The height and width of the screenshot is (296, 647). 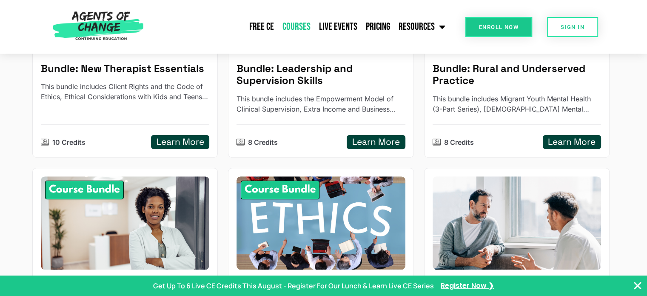 I want to click on span: Enroll Now, so click(x=498, y=27).